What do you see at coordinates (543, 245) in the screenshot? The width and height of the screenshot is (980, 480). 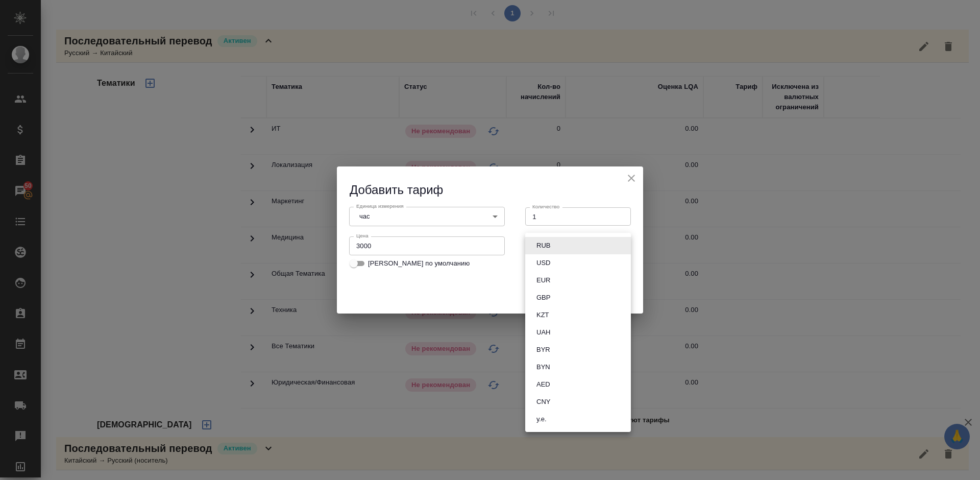 I see `button: RUB` at bounding box center [543, 245].